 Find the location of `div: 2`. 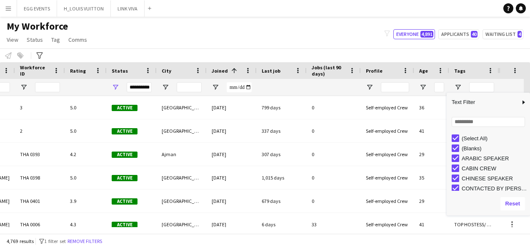

div: 2 is located at coordinates (40, 131).